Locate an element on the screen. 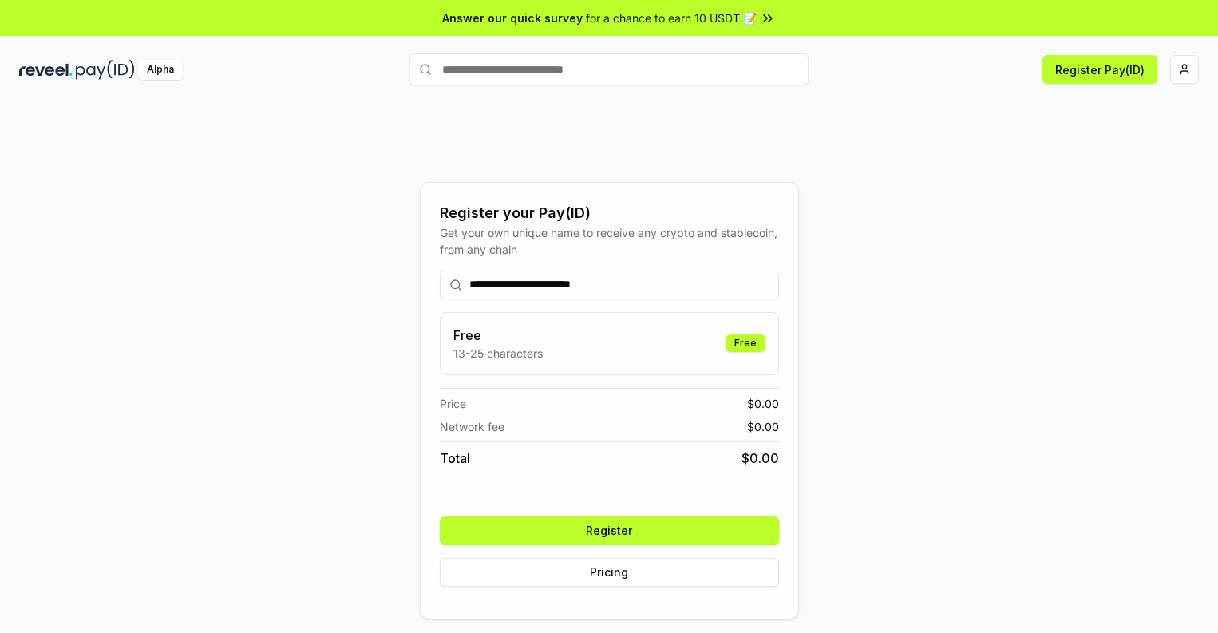  button: Register Pay(ID) is located at coordinates (1100, 69).